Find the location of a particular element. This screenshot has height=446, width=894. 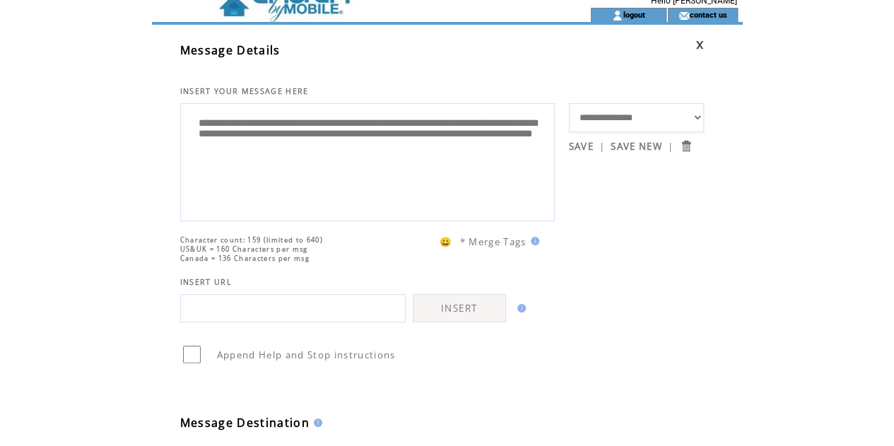

span: Append Help and Stop instructions is located at coordinates (306, 355).